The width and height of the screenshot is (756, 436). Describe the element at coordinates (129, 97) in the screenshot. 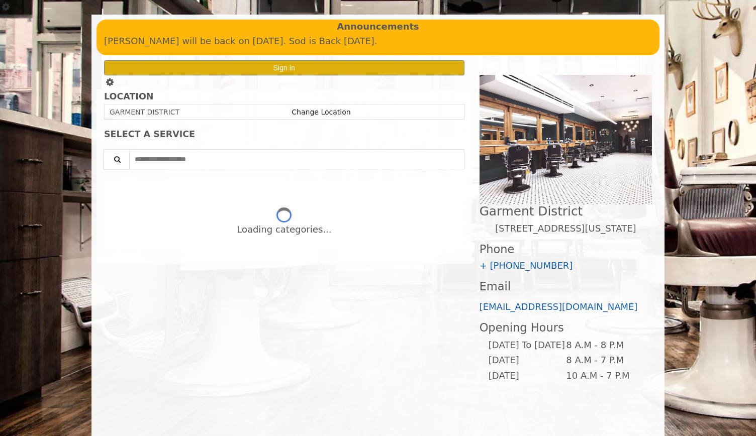

I see `b: LOCATION` at that location.